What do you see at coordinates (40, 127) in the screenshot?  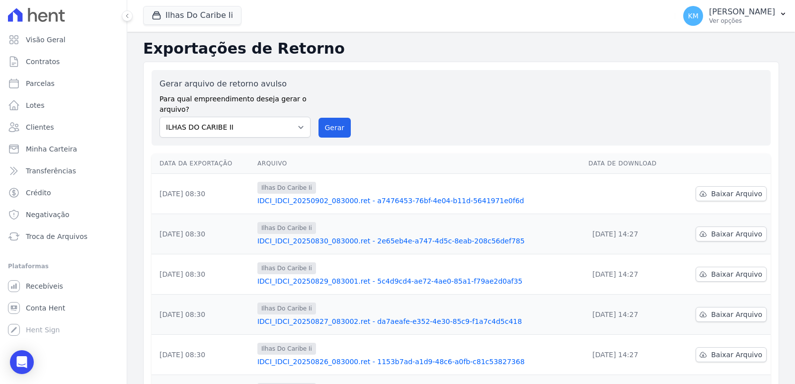 I see `span: Clientes` at bounding box center [40, 127].